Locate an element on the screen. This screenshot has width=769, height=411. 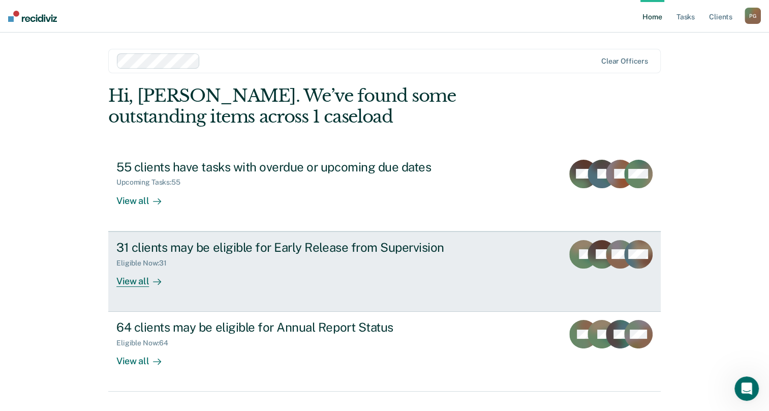
a: 55 clients have tasks with overdue or upcoming due datesUpcoming Tasks:55View all is located at coordinates (384, 191).